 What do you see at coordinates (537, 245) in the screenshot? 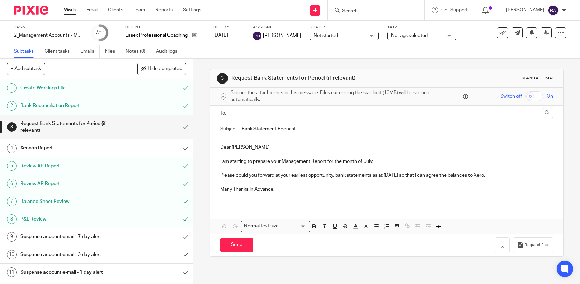
I see `span: Request files` at bounding box center [537, 245].